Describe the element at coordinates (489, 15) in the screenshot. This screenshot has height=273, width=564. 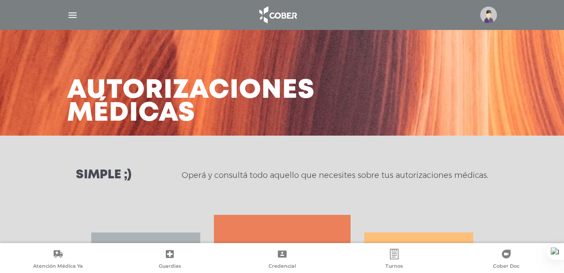
I see `img: profile-placeholder.svg` at that location.